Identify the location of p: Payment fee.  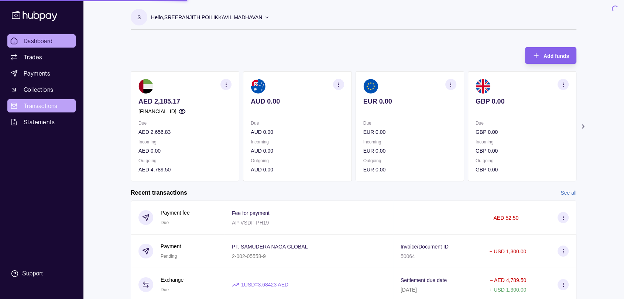
(175, 213).